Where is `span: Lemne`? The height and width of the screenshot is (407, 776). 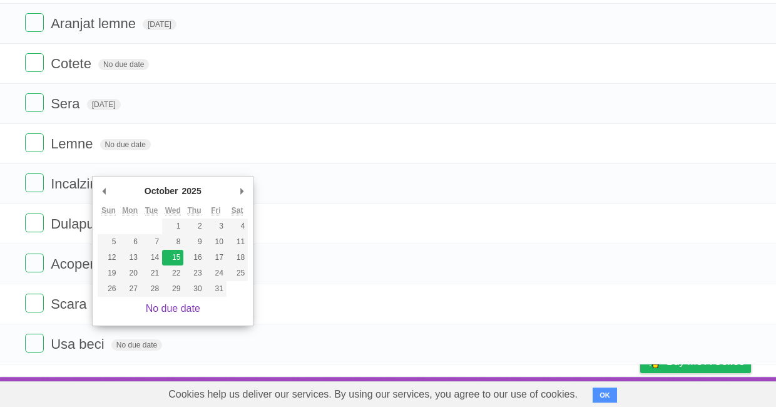 span: Lemne is located at coordinates (73, 143).